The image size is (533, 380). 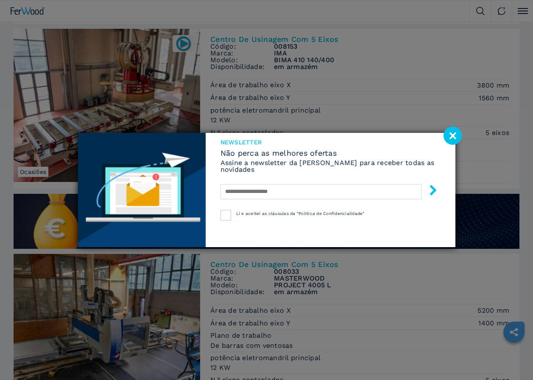 I want to click on button: submit-button, so click(x=428, y=191).